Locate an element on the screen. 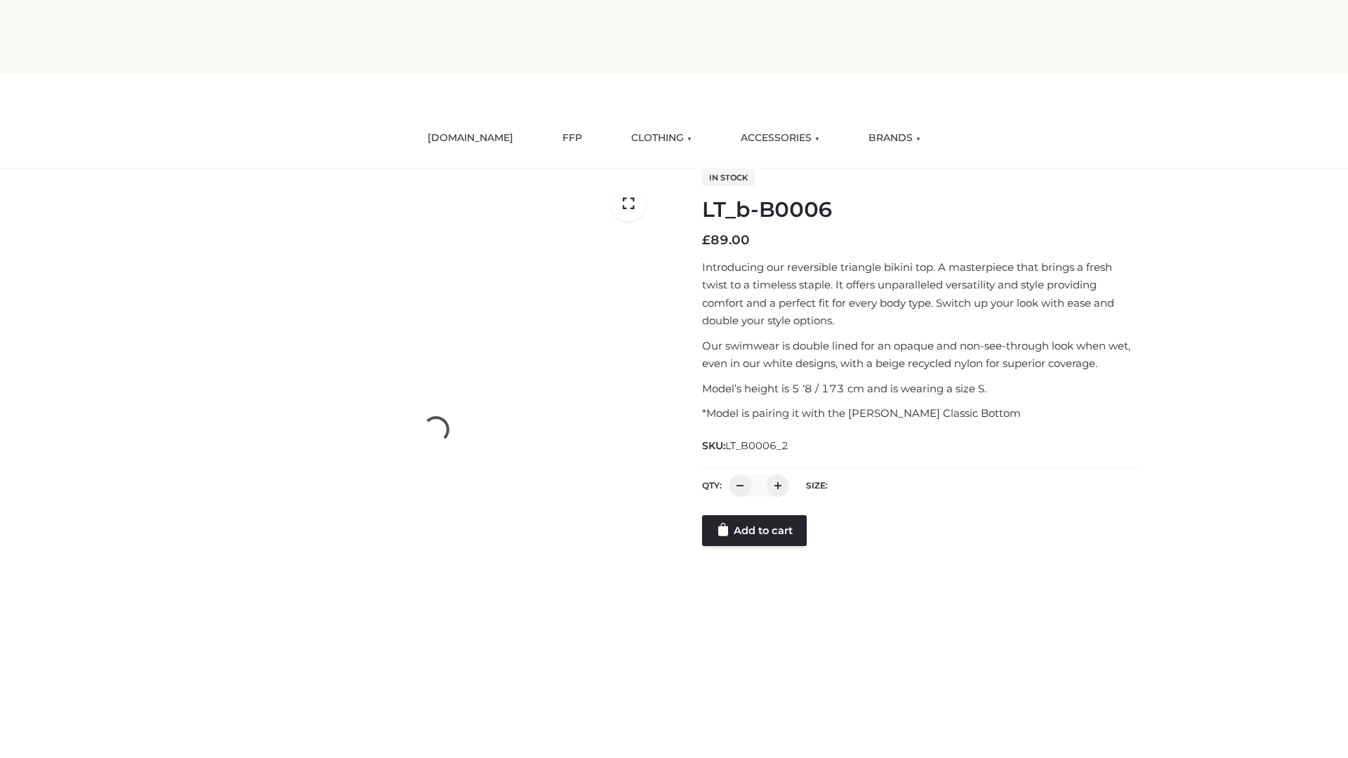  label: Size: is located at coordinates (816, 485).